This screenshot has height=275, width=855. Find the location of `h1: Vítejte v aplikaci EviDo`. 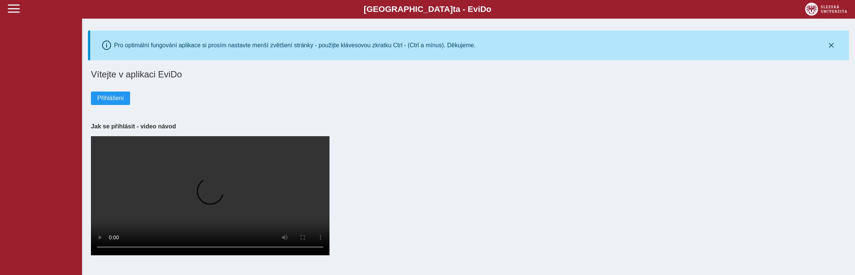

h1: Vítejte v aplikaci EviDo is located at coordinates (468, 75).